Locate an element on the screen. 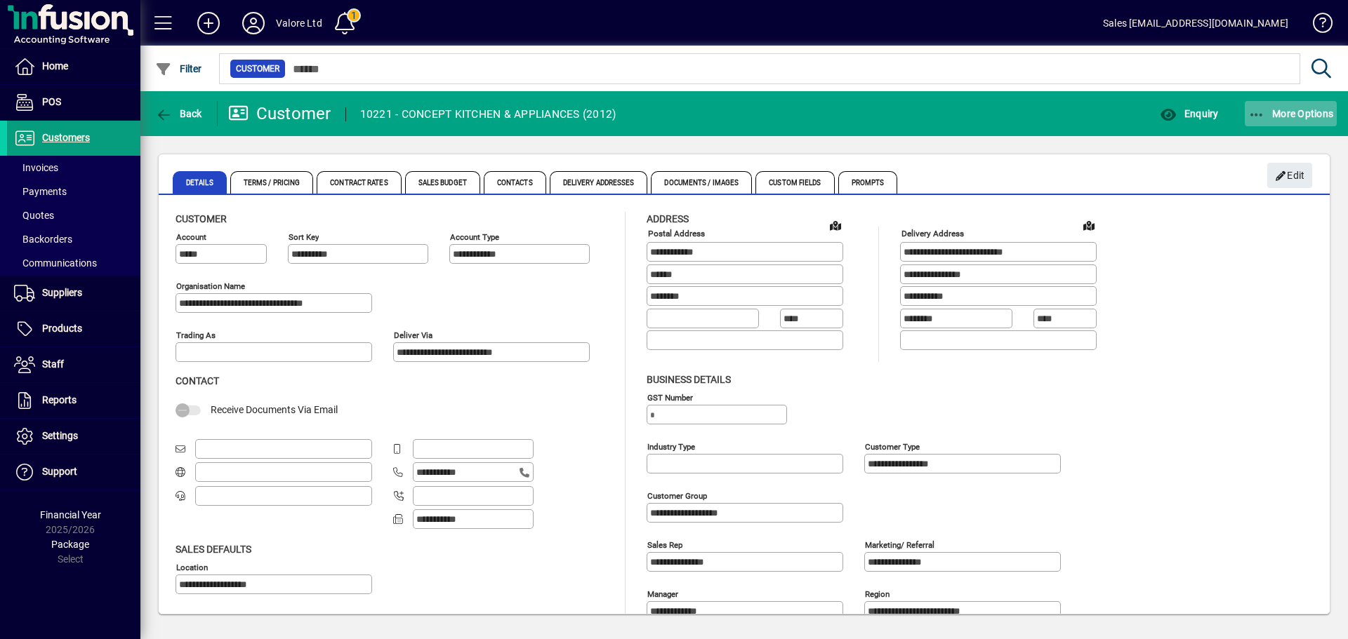 Image resolution: width=1348 pixels, height=639 pixels. span: Package is located at coordinates (70, 545).